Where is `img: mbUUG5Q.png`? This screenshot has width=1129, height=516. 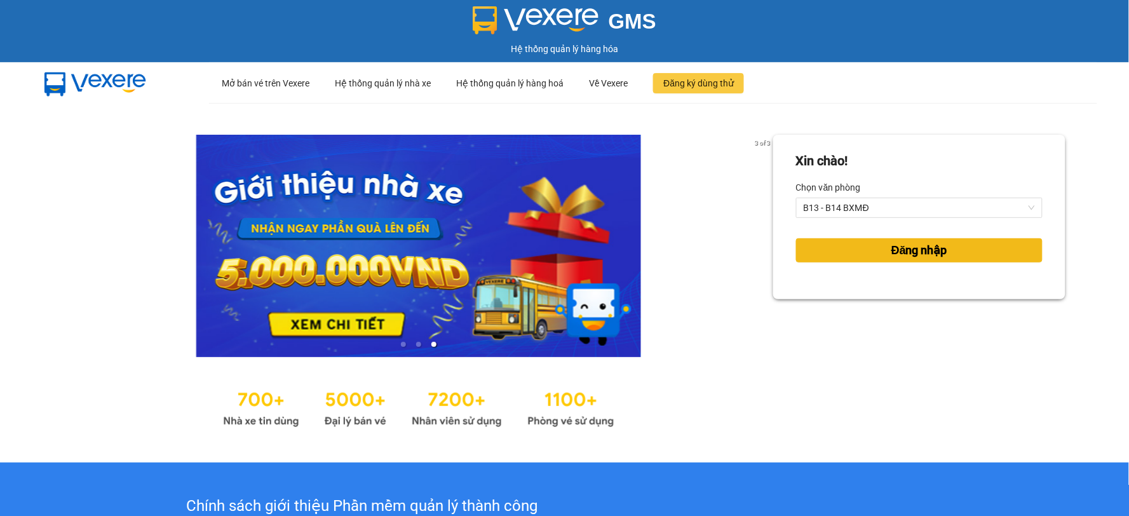 img: mbUUG5Q.png is located at coordinates (95, 83).